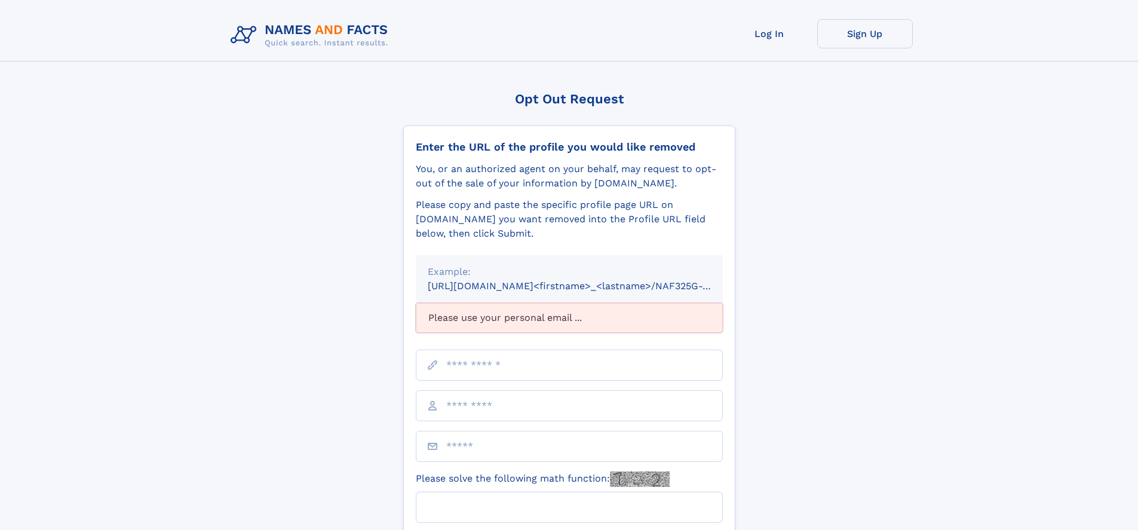  I want to click on div: You, or an authorized agent on your behalf, may request to opt-out of the sale of your informatio..., so click(569, 176).